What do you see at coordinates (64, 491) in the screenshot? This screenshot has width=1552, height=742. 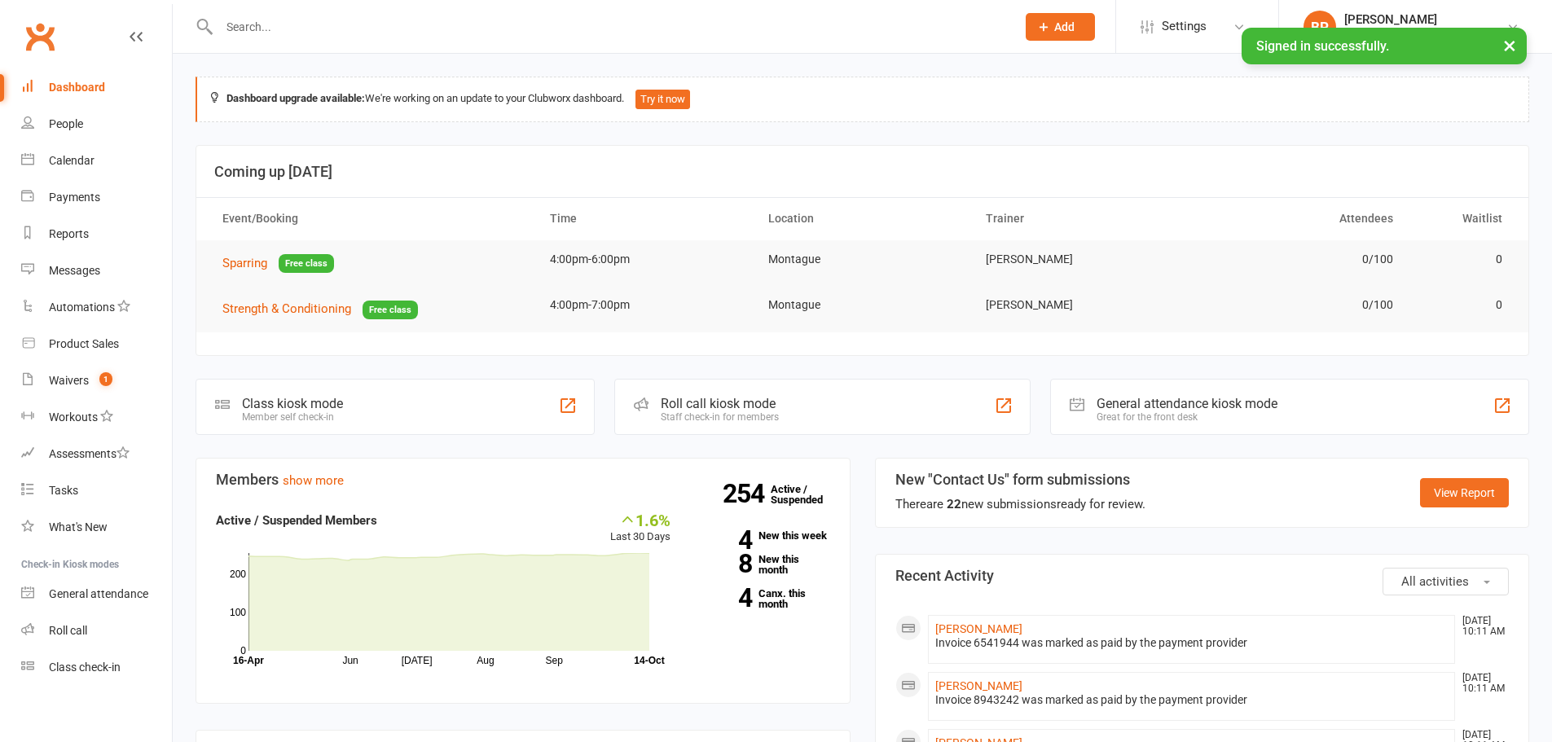 I see `div: Tasks` at bounding box center [64, 491].